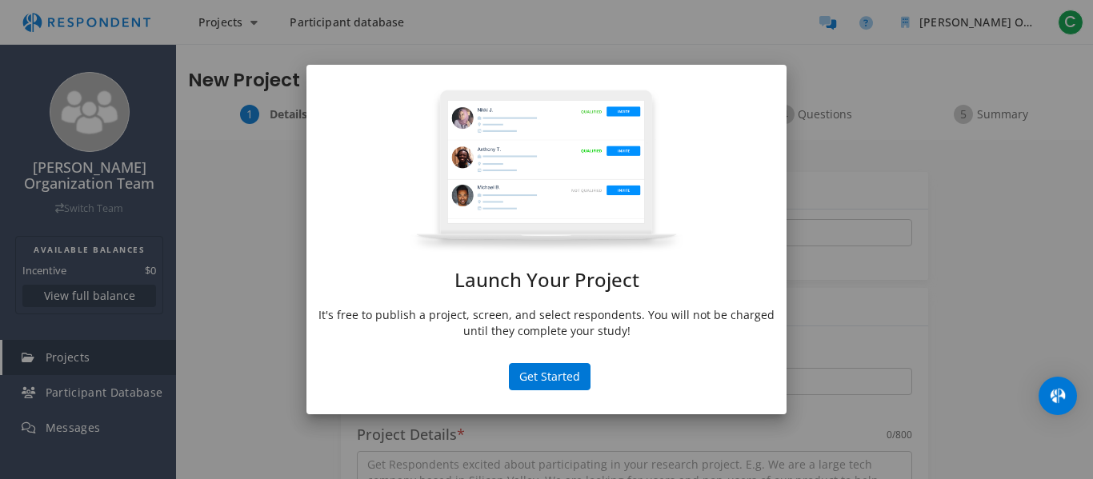  Describe the element at coordinates (546, 280) in the screenshot. I see `h1: Launch Your Project` at that location.